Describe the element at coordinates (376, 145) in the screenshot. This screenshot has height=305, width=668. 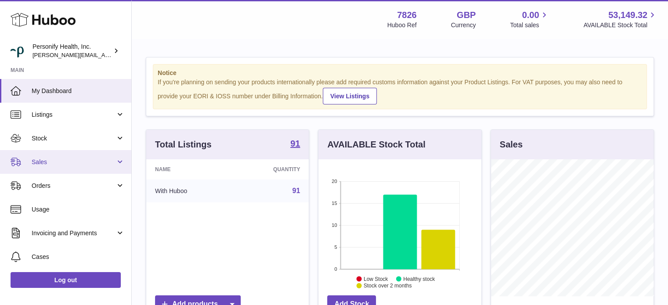
I see `h3: AVAILABLE Stock Total` at that location.